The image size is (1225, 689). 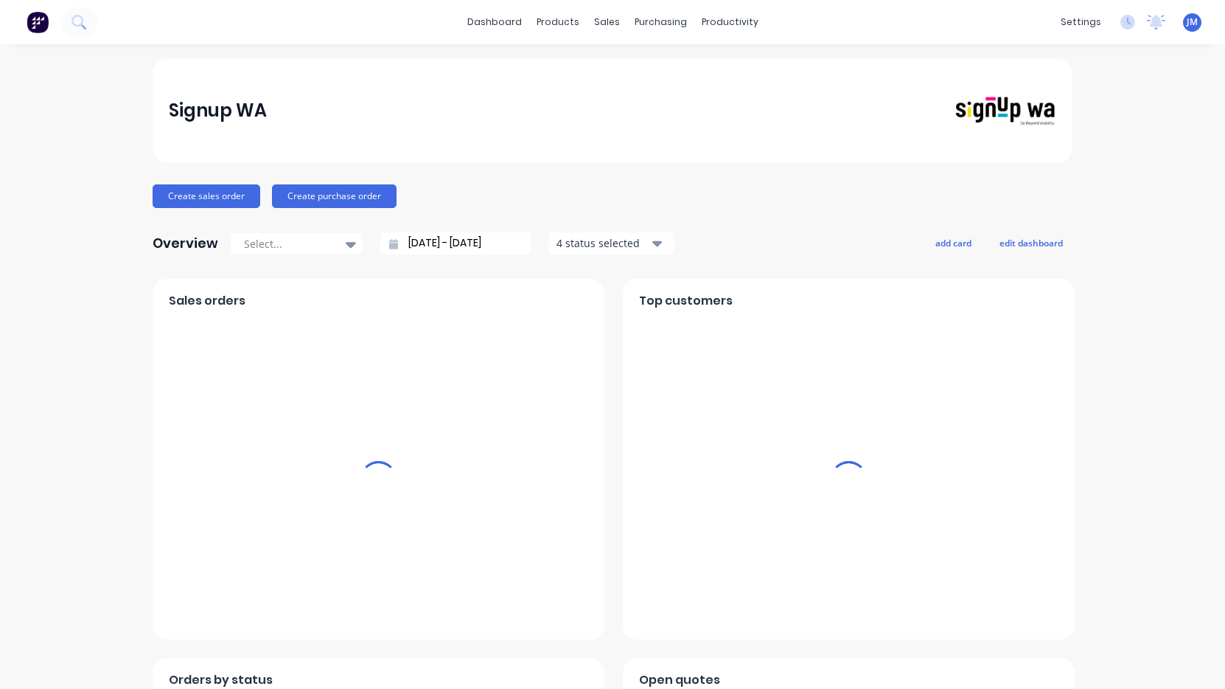 What do you see at coordinates (1032, 243) in the screenshot?
I see `button: edit dashboard` at bounding box center [1032, 243].